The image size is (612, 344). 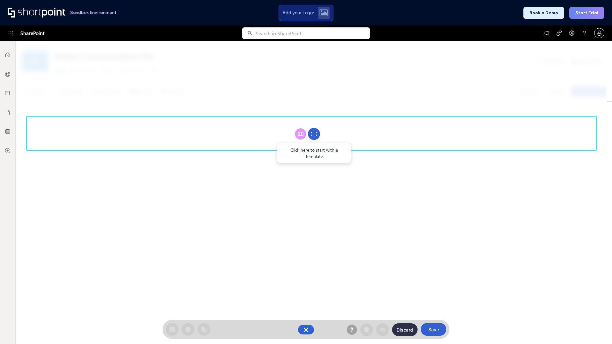 I want to click on span: SharePoint, so click(x=32, y=33).